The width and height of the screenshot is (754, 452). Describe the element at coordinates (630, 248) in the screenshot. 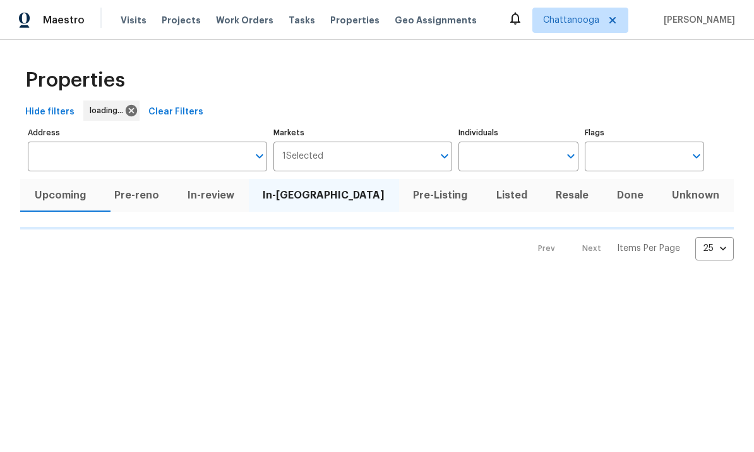

I see `nav: Pagination Navigation` at that location.